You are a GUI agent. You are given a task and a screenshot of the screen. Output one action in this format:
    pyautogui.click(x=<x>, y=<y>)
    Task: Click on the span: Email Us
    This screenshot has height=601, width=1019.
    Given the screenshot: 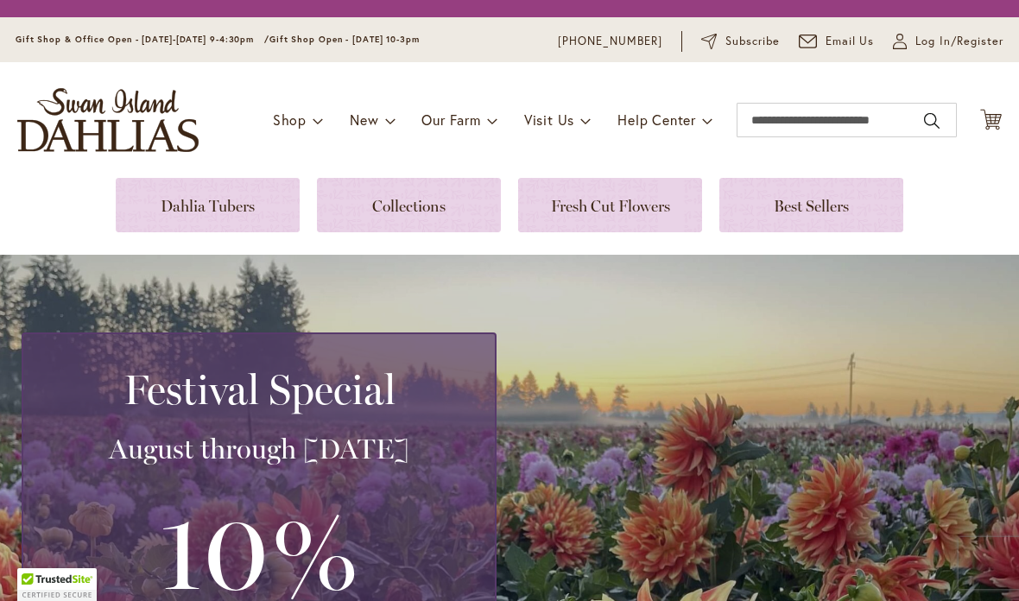 What is the action you would take?
    pyautogui.click(x=850, y=41)
    